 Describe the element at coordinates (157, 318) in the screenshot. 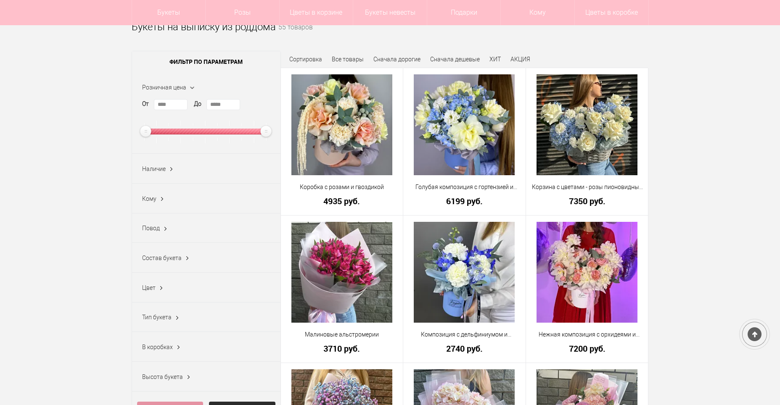

I see `span: Тип букета` at that location.